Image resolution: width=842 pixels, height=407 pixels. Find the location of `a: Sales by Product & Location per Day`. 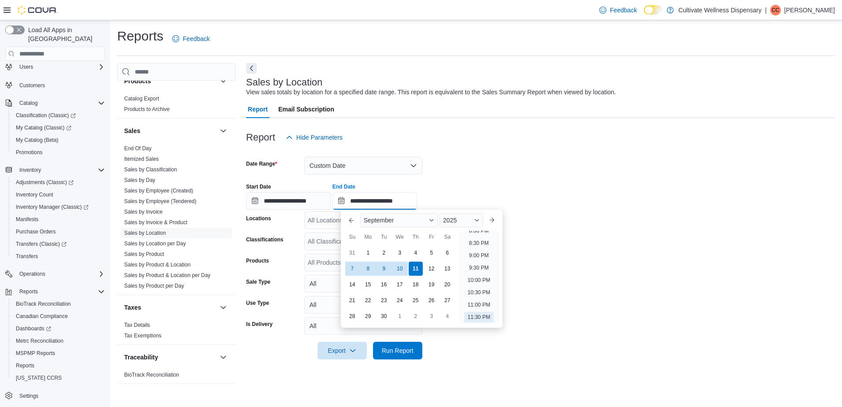

a: Sales by Product & Location per Day is located at coordinates (167, 275).